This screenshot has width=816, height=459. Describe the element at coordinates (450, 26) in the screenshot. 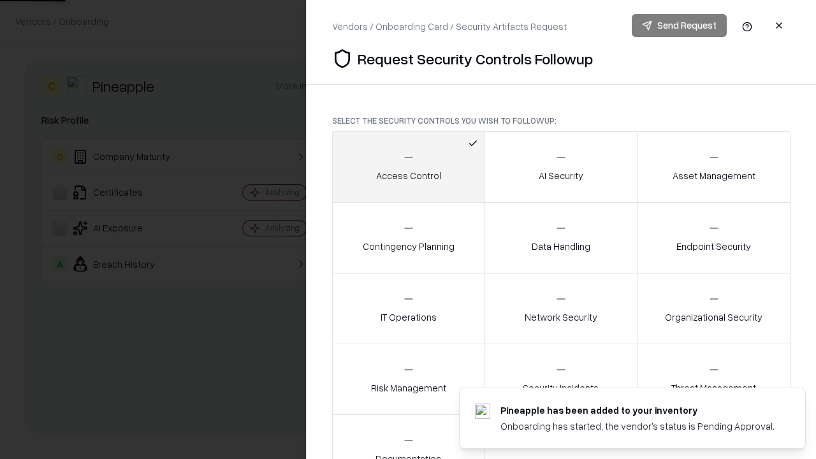

I see `div: Vendors / Onboarding Card / Security Artifacts Request` at that location.